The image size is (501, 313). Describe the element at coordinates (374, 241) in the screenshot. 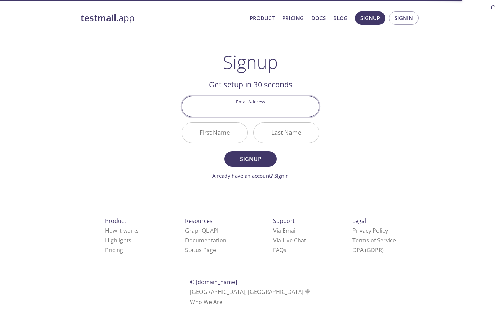

I see `a: Terms of Service` at that location.